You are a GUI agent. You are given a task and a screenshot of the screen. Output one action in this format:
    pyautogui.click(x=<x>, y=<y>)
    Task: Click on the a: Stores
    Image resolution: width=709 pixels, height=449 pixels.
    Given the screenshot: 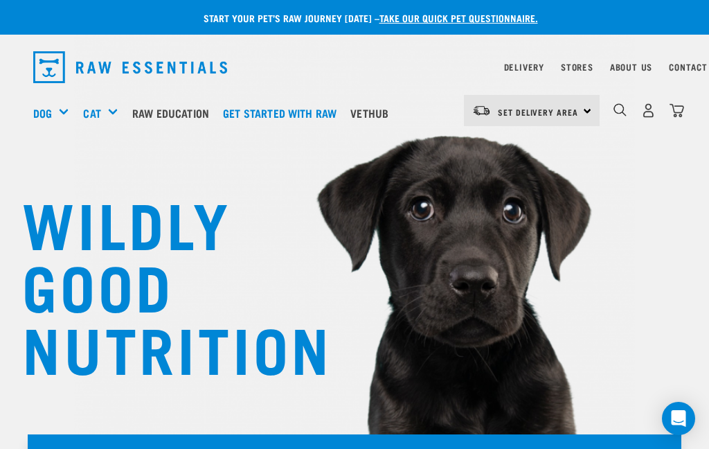 What is the action you would take?
    pyautogui.click(x=577, y=66)
    